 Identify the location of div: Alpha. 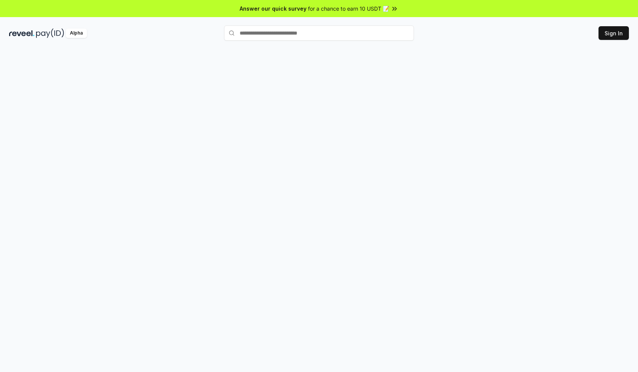
(76, 33).